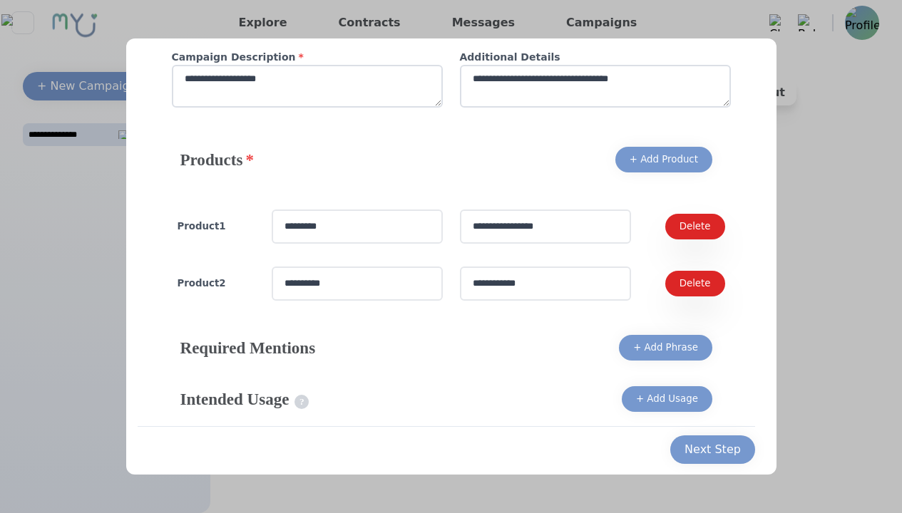  I want to click on h4: Intended Usage, so click(245, 399).